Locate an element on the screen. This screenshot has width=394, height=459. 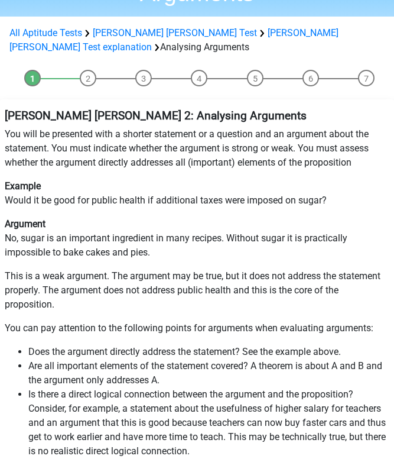
p: You will be presented with a shorter statement or a question and an argument about the statement.... is located at coordinates (197, 148).